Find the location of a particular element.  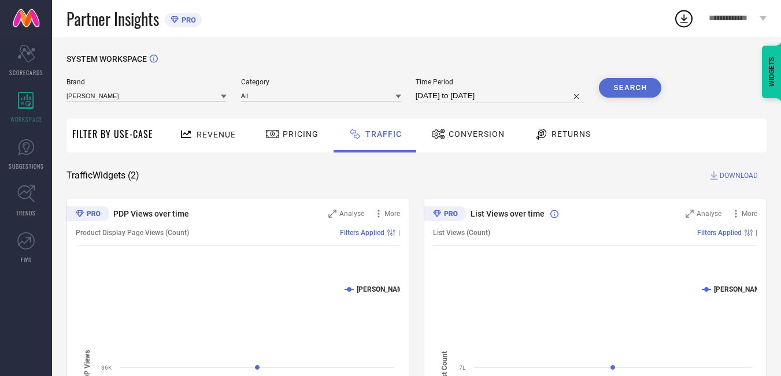

span: SYSTEM WORKSPACE is located at coordinates (106, 59).